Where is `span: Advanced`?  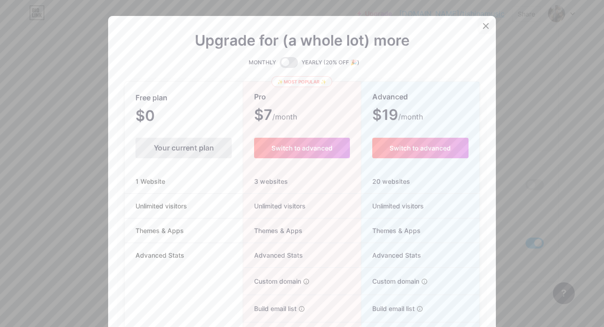 span: Advanced is located at coordinates (390, 97).